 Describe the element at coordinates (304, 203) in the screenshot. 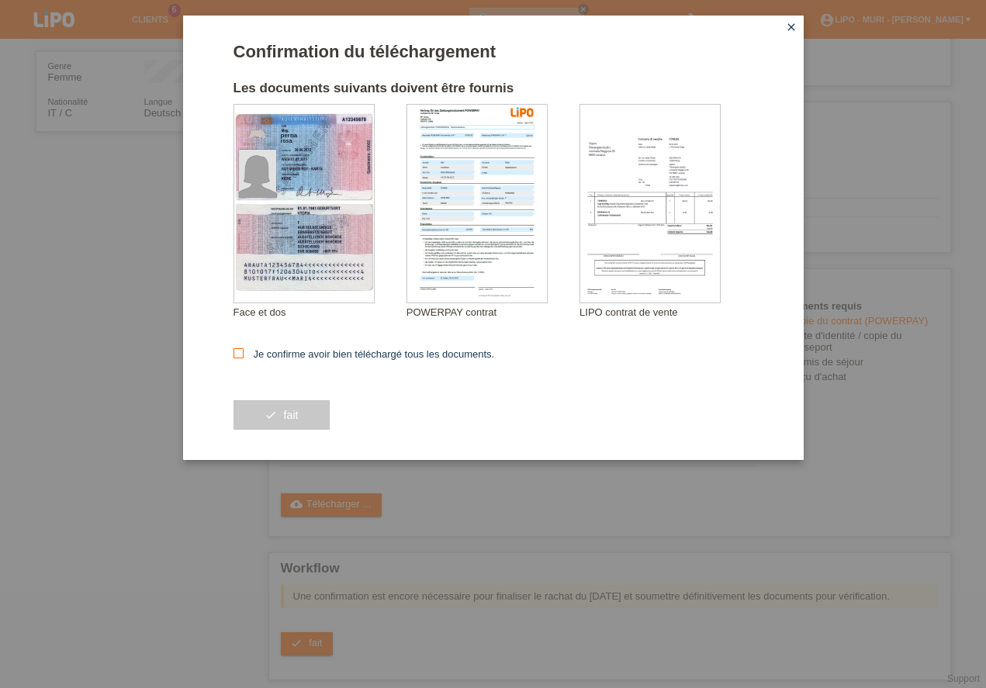

I see `img: upload_document_confirmation_type_id_foreign_empty.png` at that location.